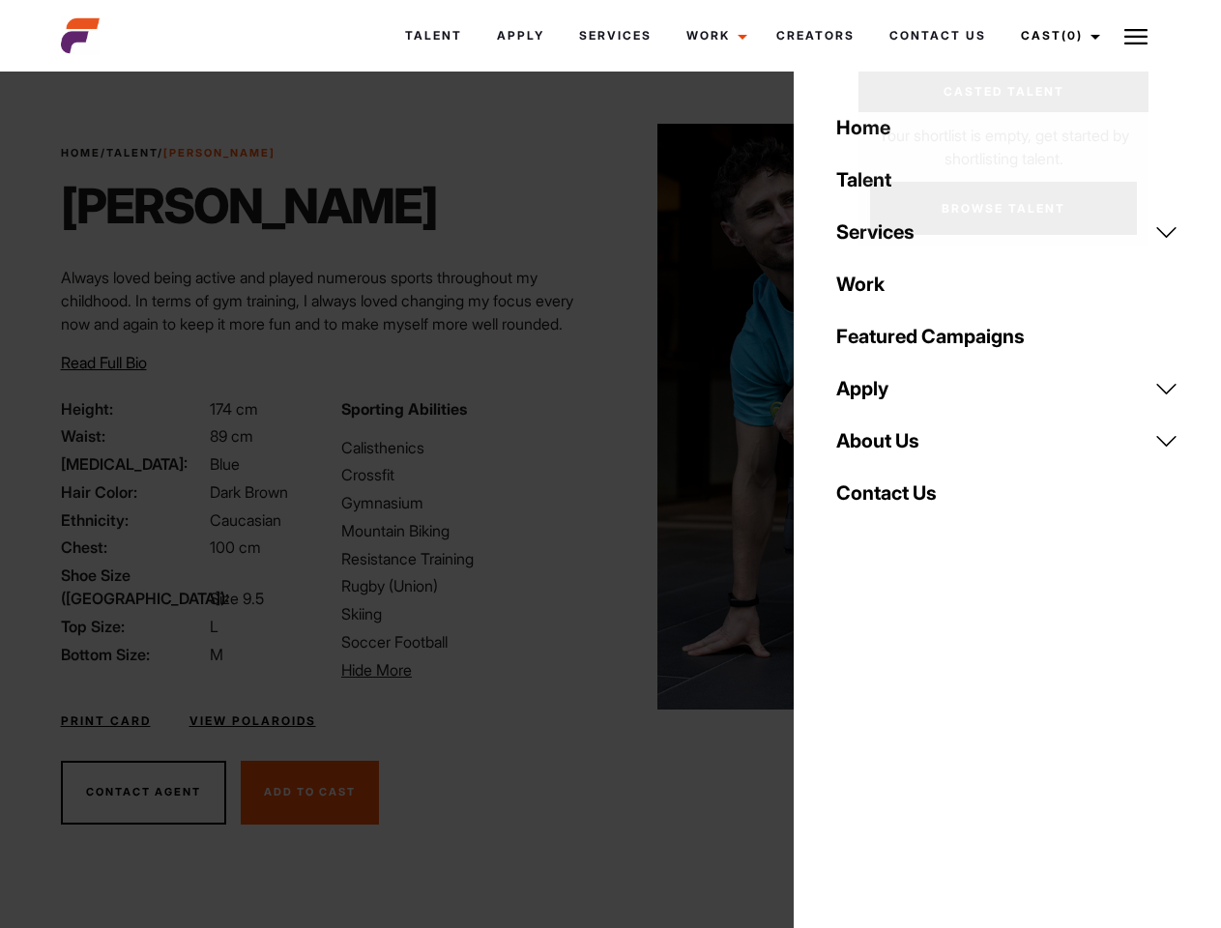 Image resolution: width=1221 pixels, height=928 pixels. What do you see at coordinates (470, 614) in the screenshot?
I see `li: Skiing` at bounding box center [470, 614].